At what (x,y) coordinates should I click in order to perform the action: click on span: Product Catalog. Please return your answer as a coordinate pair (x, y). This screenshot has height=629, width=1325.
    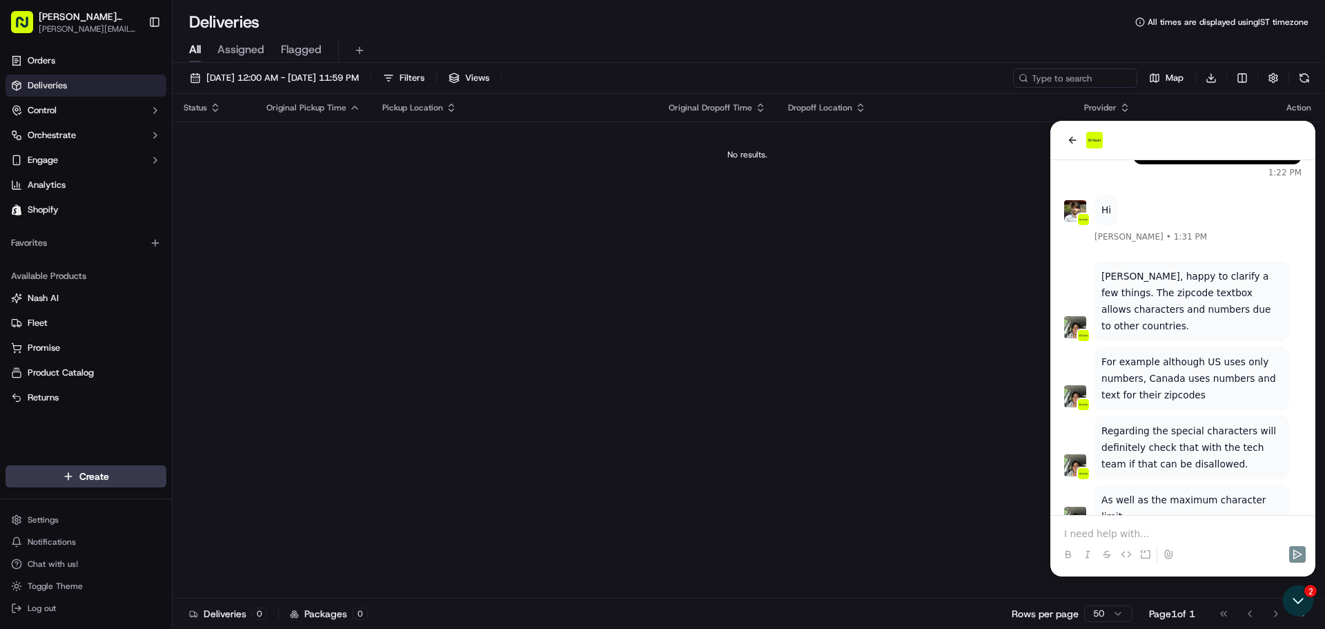
    Looking at the image, I should click on (61, 373).